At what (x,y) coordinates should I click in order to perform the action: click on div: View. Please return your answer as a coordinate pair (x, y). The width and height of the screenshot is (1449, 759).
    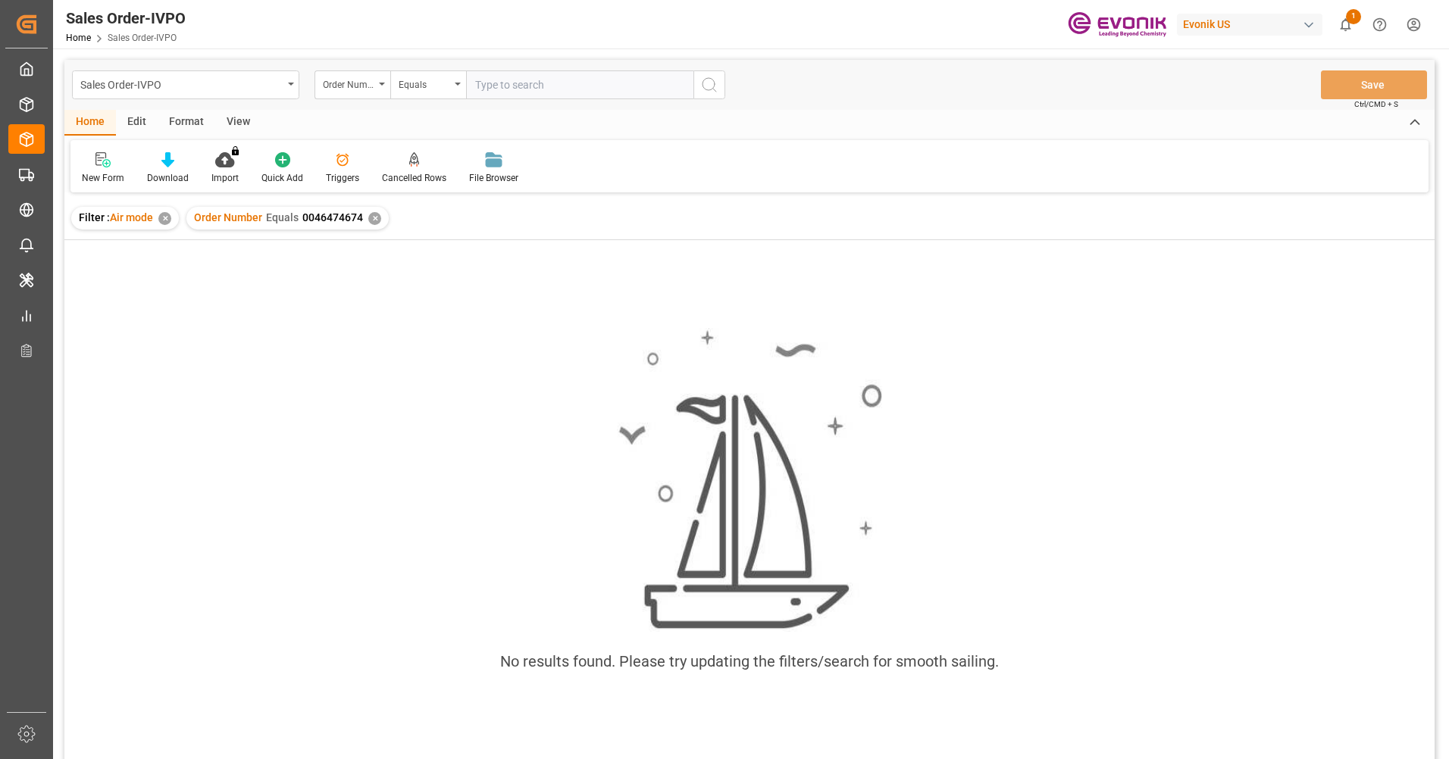
    Looking at the image, I should click on (238, 123).